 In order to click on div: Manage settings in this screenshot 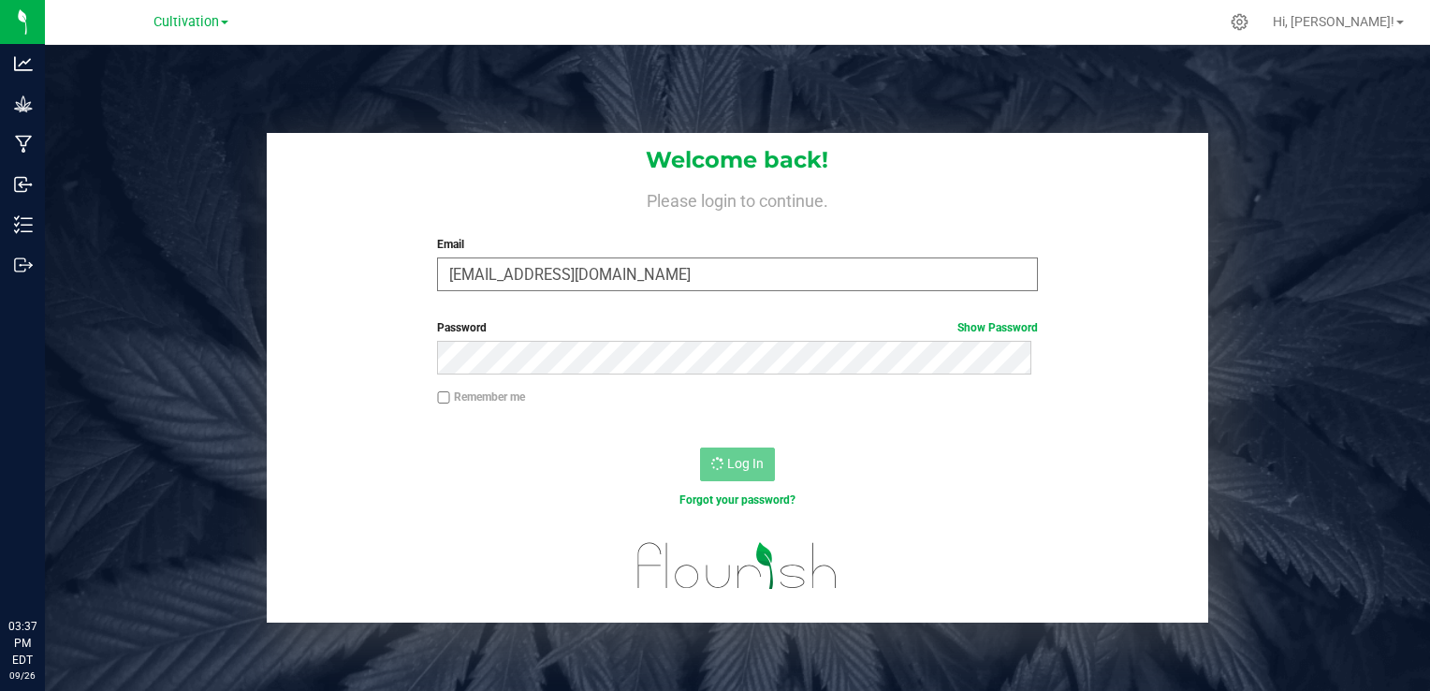, I will do `click(1239, 22)`.